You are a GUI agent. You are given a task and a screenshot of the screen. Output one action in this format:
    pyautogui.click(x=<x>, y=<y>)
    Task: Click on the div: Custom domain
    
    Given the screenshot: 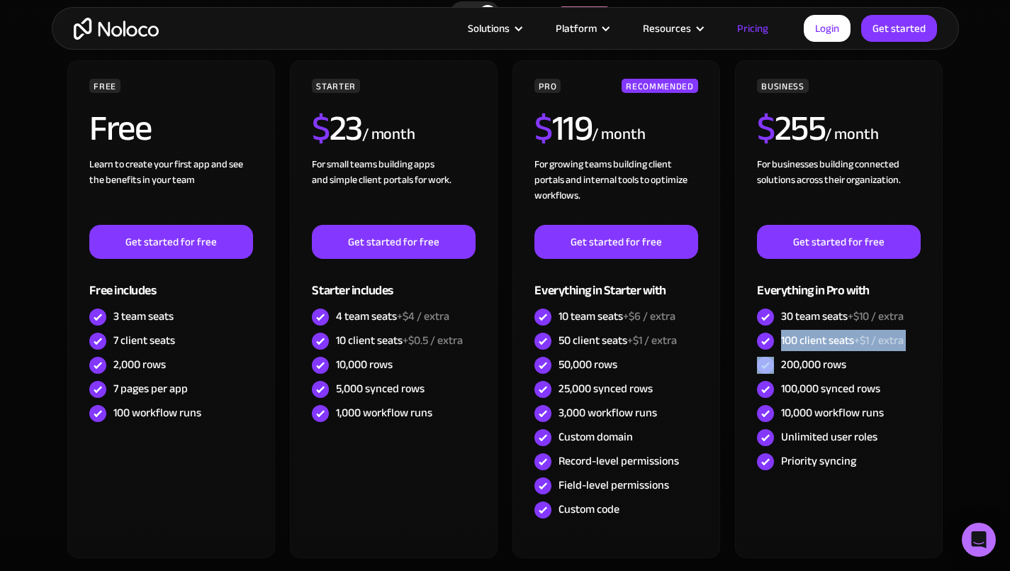 What is the action you would take?
    pyautogui.click(x=595, y=437)
    